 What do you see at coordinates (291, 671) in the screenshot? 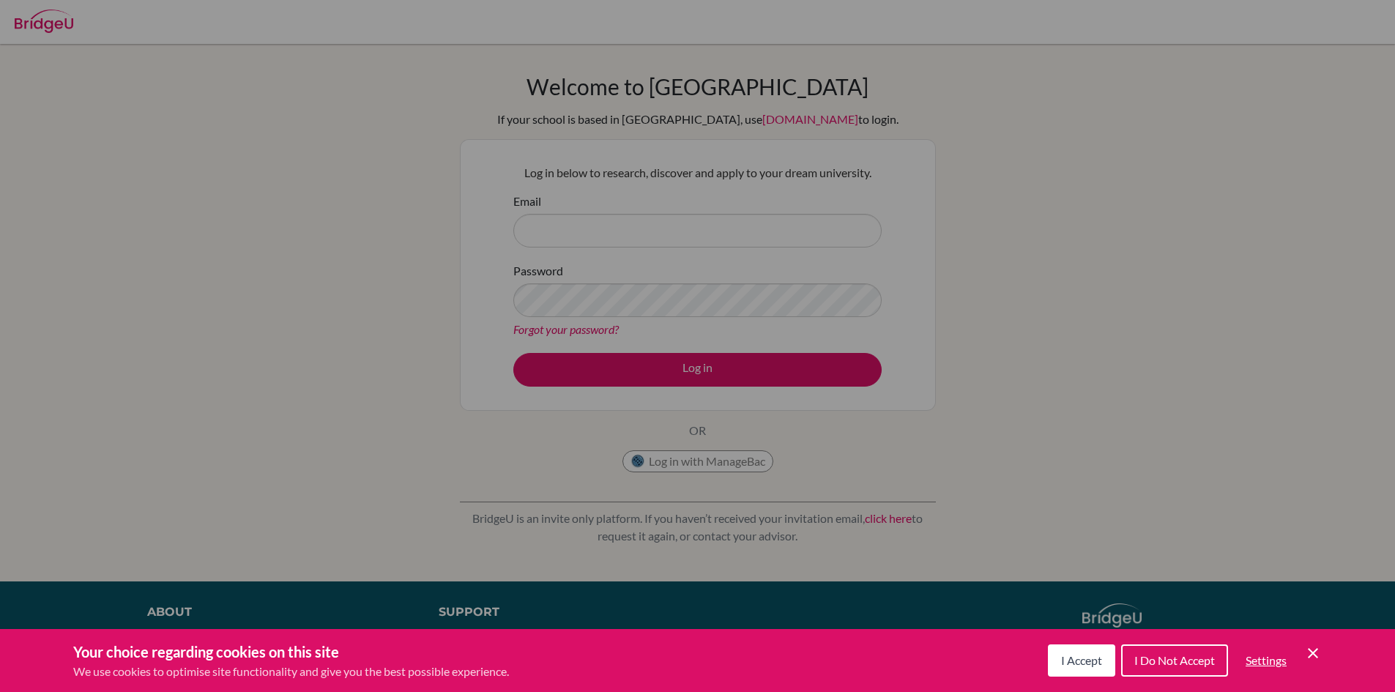
I see `p: We use cookies to optimise site functionality and give you the best possible experience.` at bounding box center [291, 671].